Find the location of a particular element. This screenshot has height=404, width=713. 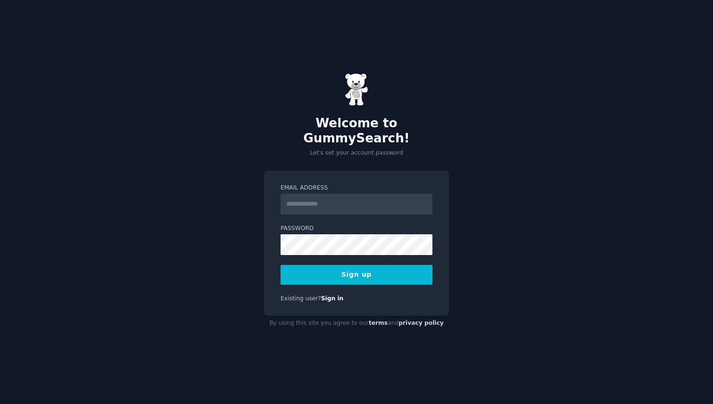

a: Sign in is located at coordinates (333, 299).